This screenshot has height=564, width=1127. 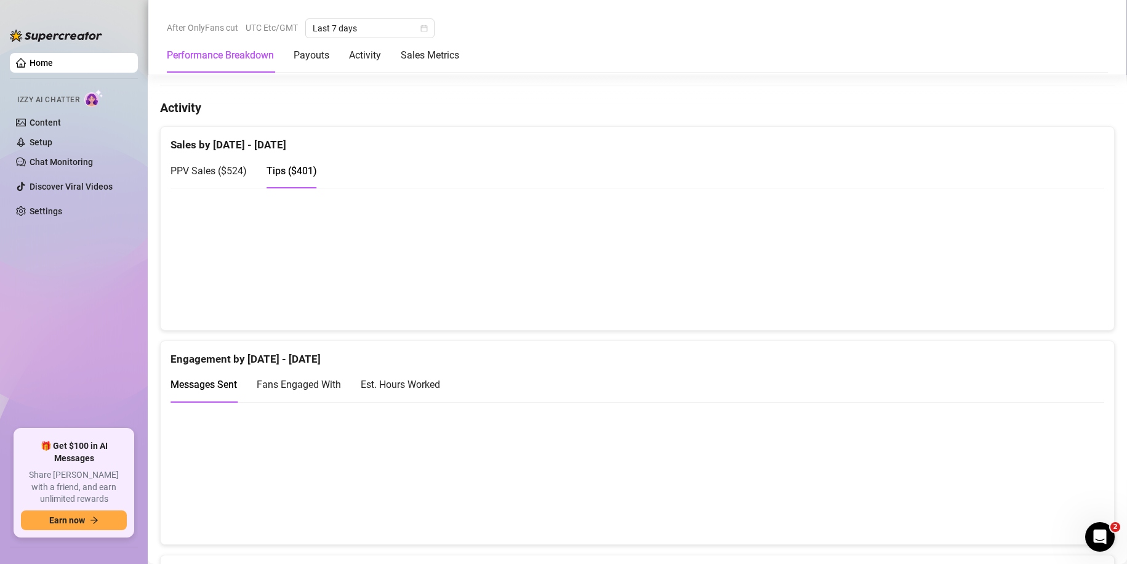 What do you see at coordinates (424, 28) in the screenshot?
I see `span: calendar` at bounding box center [424, 28].